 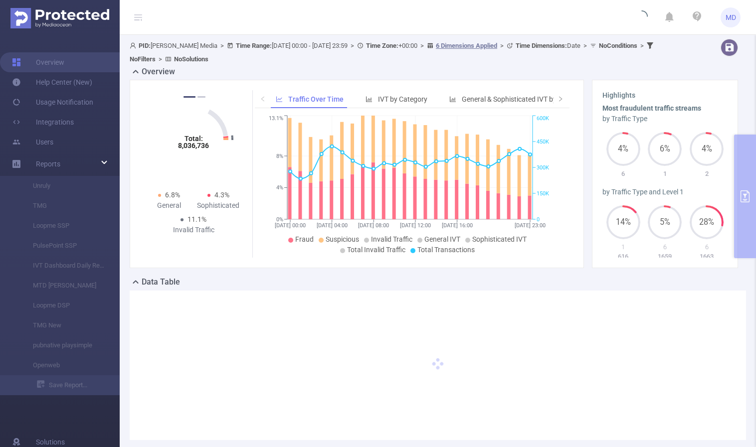 I want to click on span: Sophisticated IVT, so click(x=499, y=239).